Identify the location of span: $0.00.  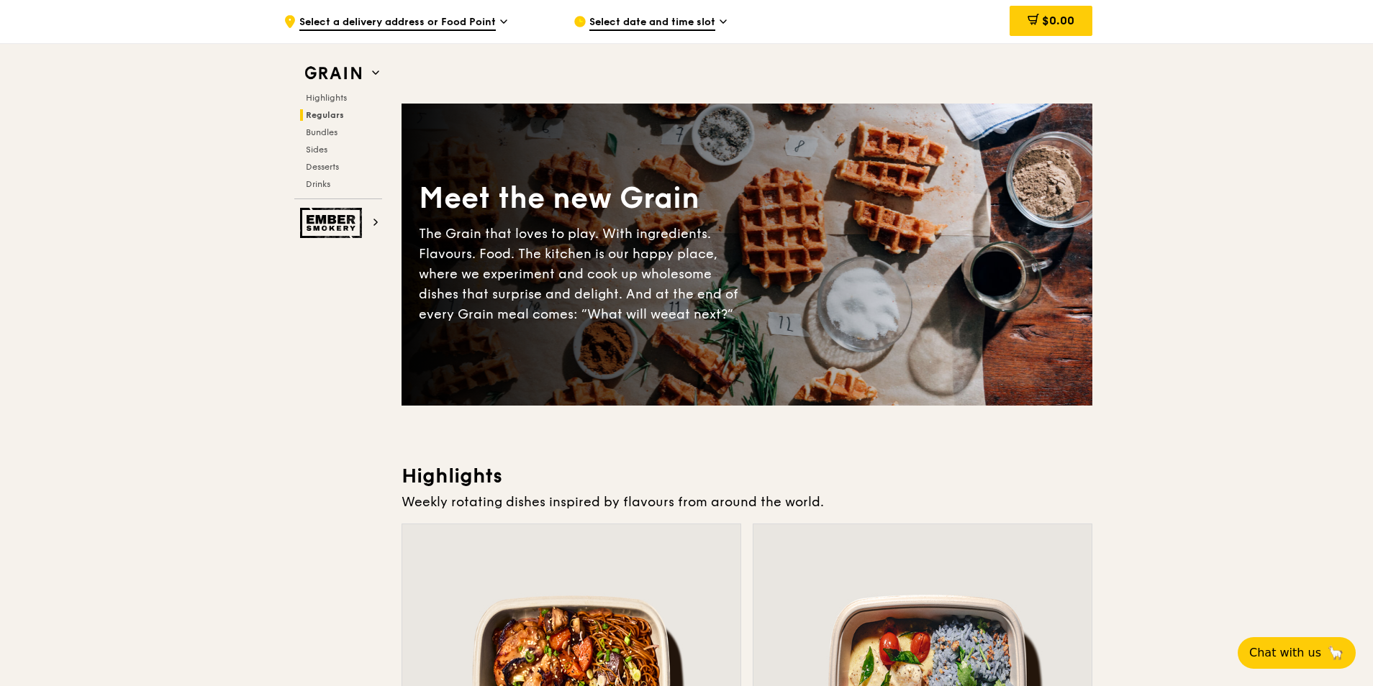
(1057, 20).